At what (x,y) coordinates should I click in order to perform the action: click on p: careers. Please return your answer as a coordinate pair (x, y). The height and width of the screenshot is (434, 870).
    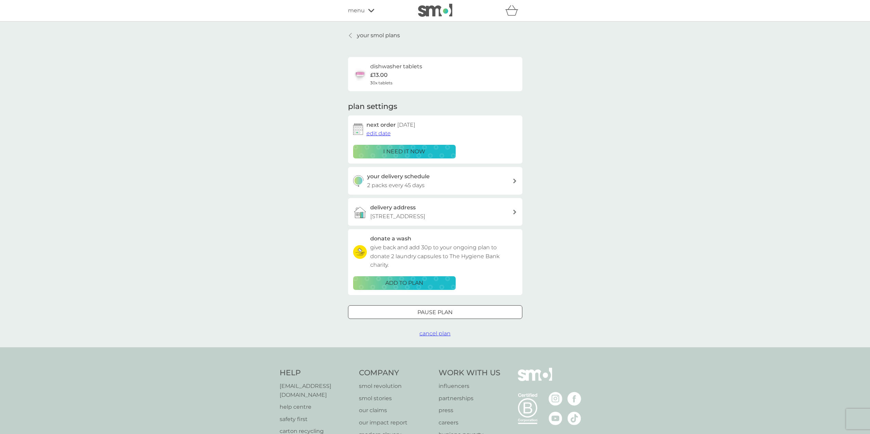
    Looking at the image, I should click on (469, 423).